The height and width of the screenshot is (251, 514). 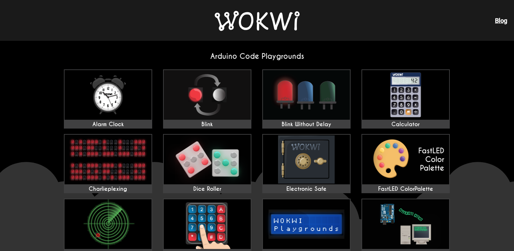 I want to click on a: Blink Without Delay, so click(x=306, y=99).